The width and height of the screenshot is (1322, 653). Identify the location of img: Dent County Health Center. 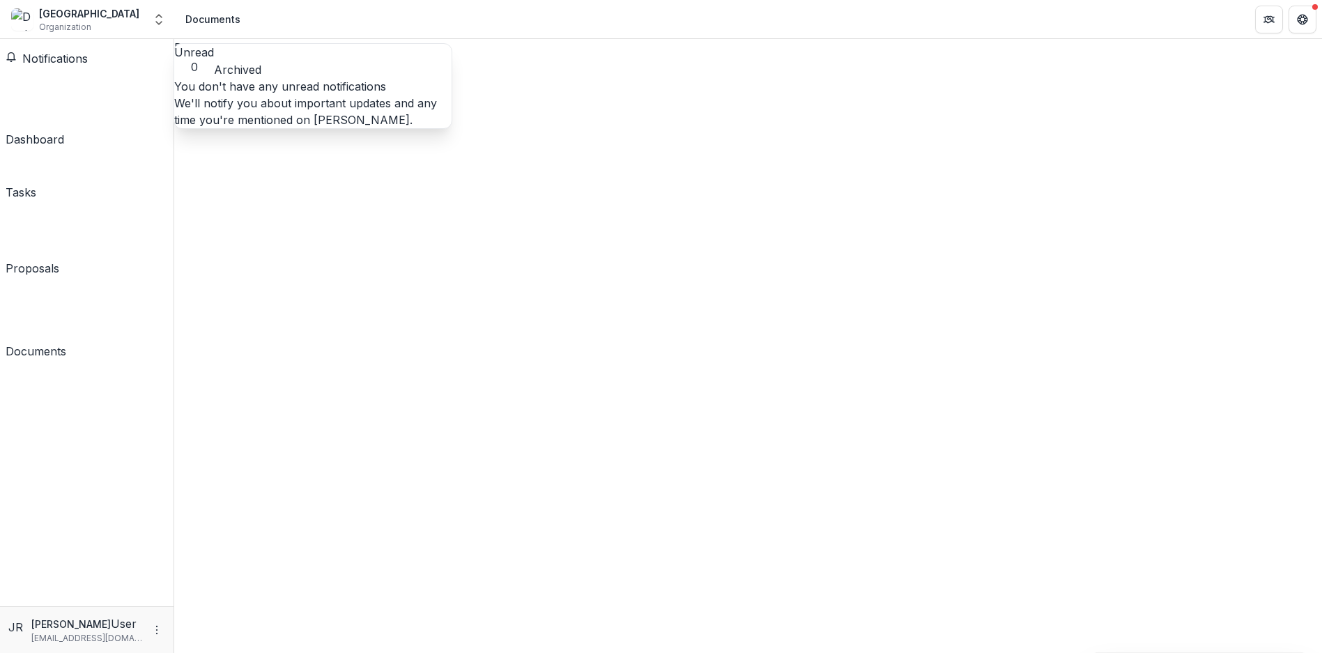
(22, 20).